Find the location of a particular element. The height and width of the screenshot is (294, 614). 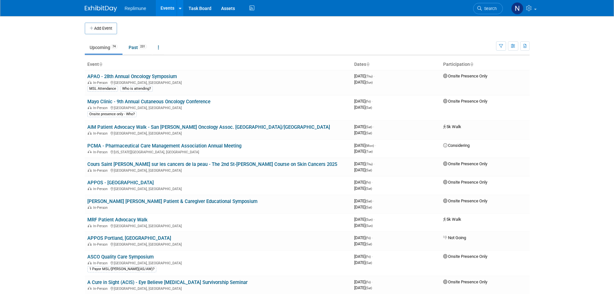

a: MRF Patient Advocacy Walk is located at coordinates (117, 219).